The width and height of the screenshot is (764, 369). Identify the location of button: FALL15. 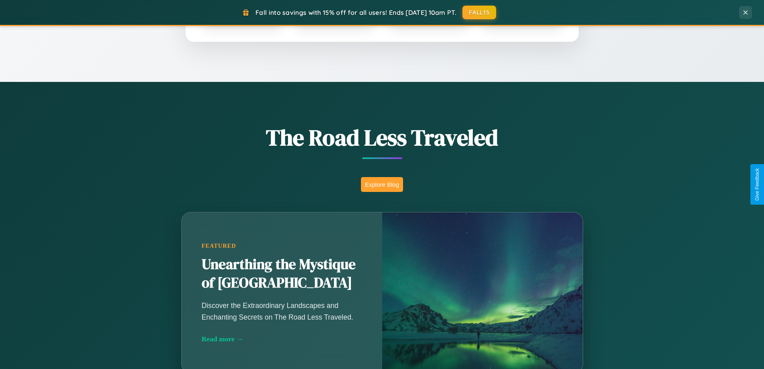
(479, 12).